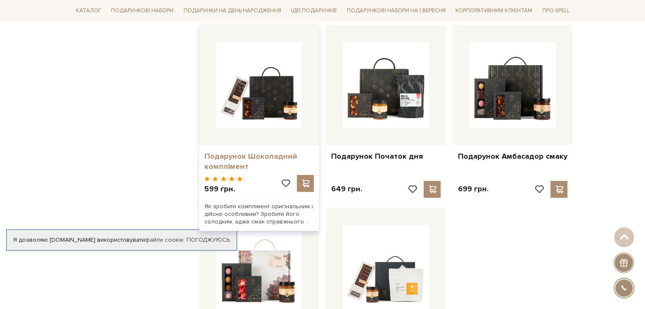 The height and width of the screenshot is (309, 645). What do you see at coordinates (512, 156) in the screenshot?
I see `a: Подарунок Амбасадор смаку` at bounding box center [512, 156].